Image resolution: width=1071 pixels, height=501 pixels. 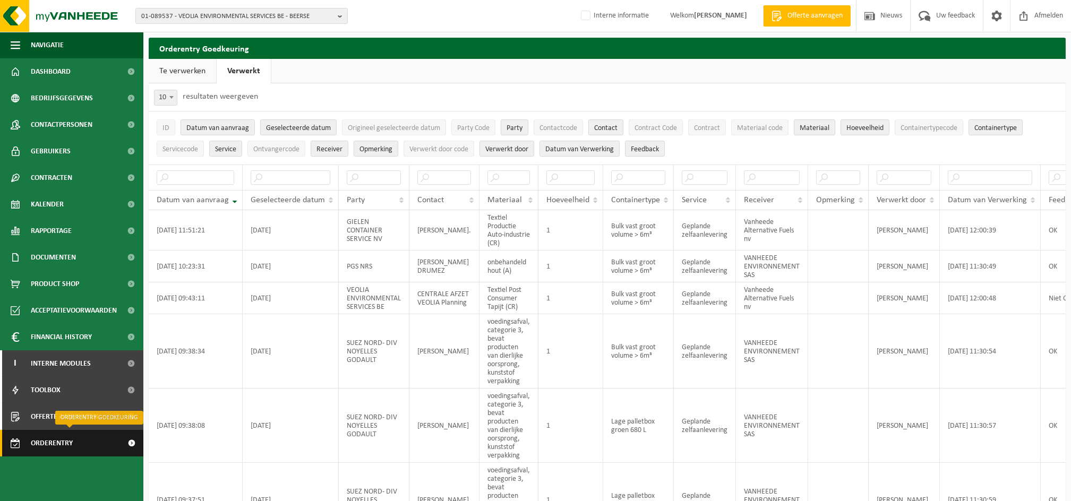 I want to click on button: Materiaal codeMateriaal code: Activate to sort, so click(x=760, y=127).